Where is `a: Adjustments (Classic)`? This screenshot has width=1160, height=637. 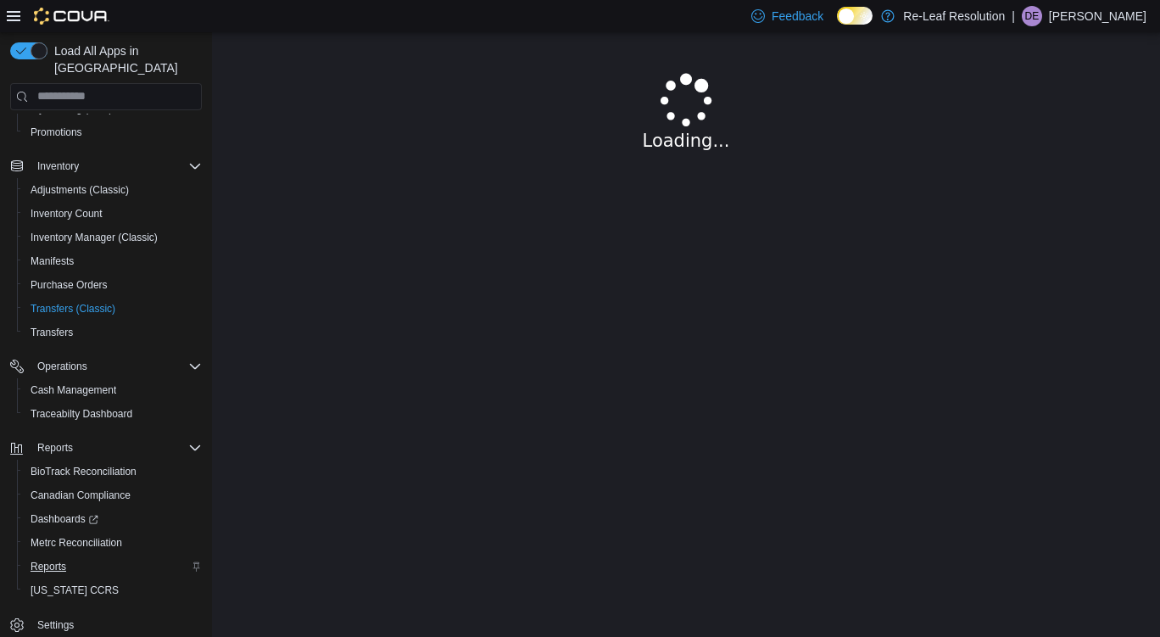
a: Adjustments (Classic) is located at coordinates (80, 190).